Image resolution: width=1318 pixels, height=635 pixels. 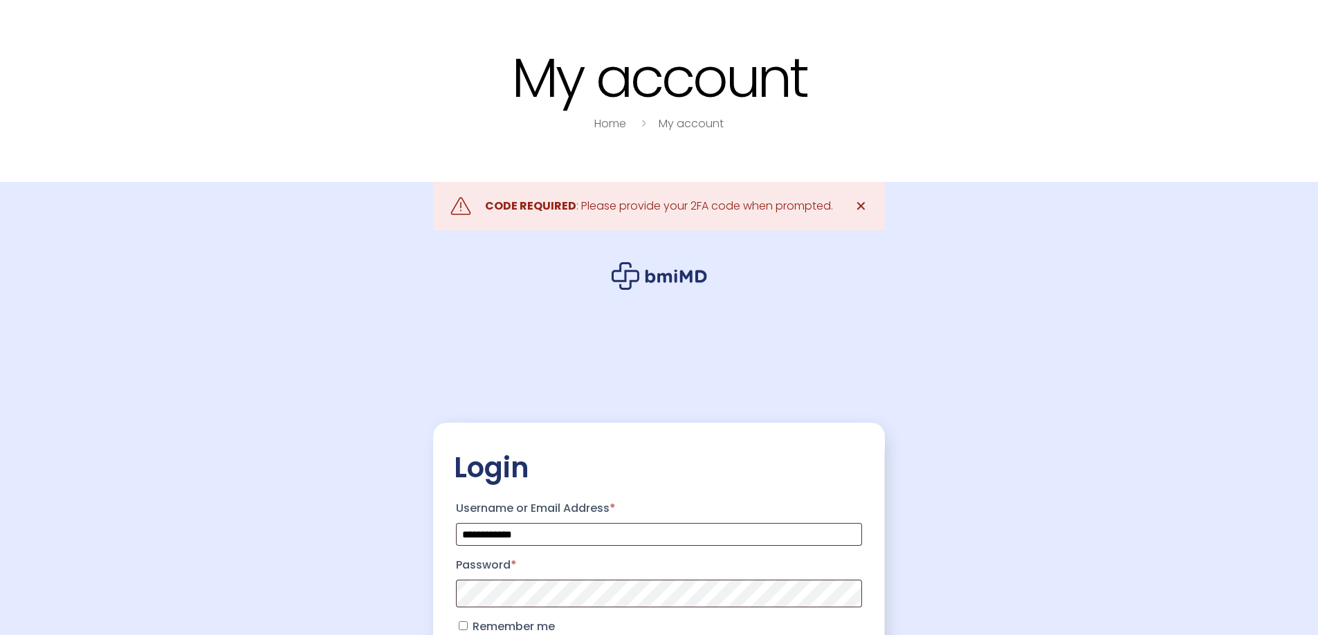 What do you see at coordinates (659, 206) in the screenshot?
I see `div: : Please provide your 2FA code when prompted.` at bounding box center [659, 206].